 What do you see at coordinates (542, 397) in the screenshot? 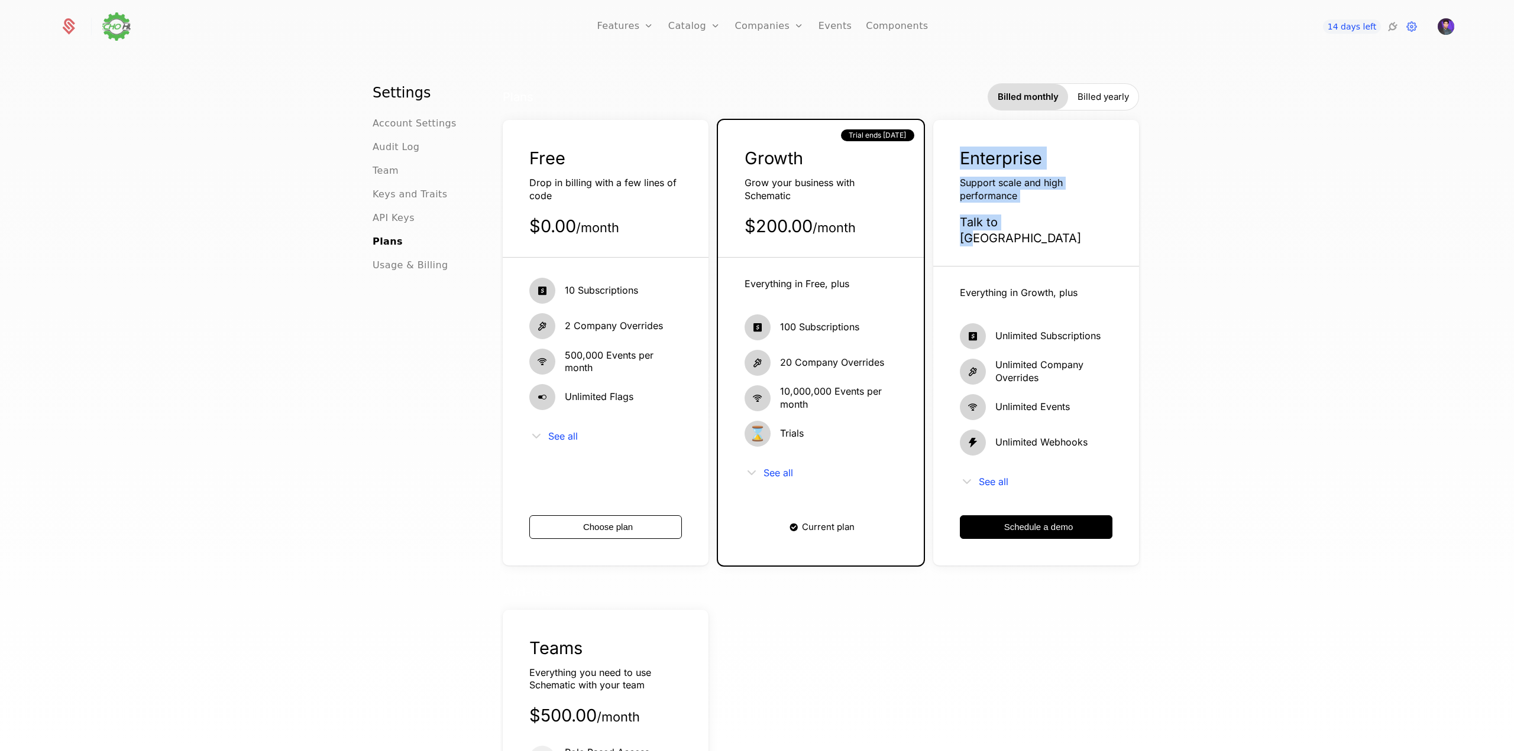
I see `i: boolean-on` at bounding box center [542, 397].